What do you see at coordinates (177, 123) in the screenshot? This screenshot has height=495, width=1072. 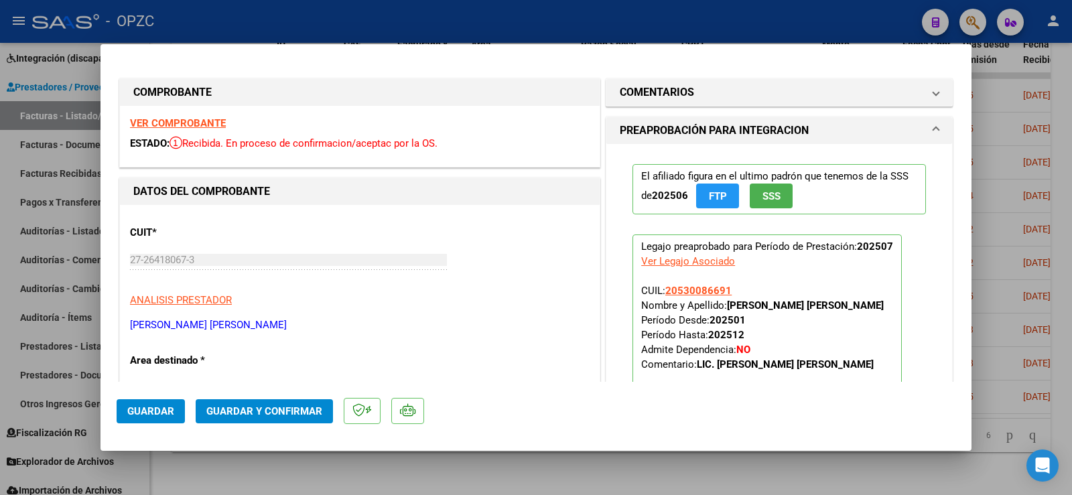 I see `a: VER COMPROBANTE` at bounding box center [177, 123].